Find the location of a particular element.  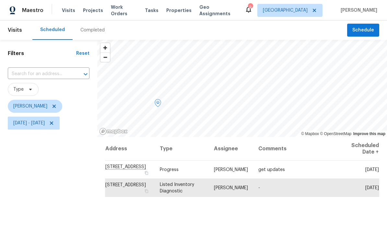

th: Assignee is located at coordinates (231, 149).